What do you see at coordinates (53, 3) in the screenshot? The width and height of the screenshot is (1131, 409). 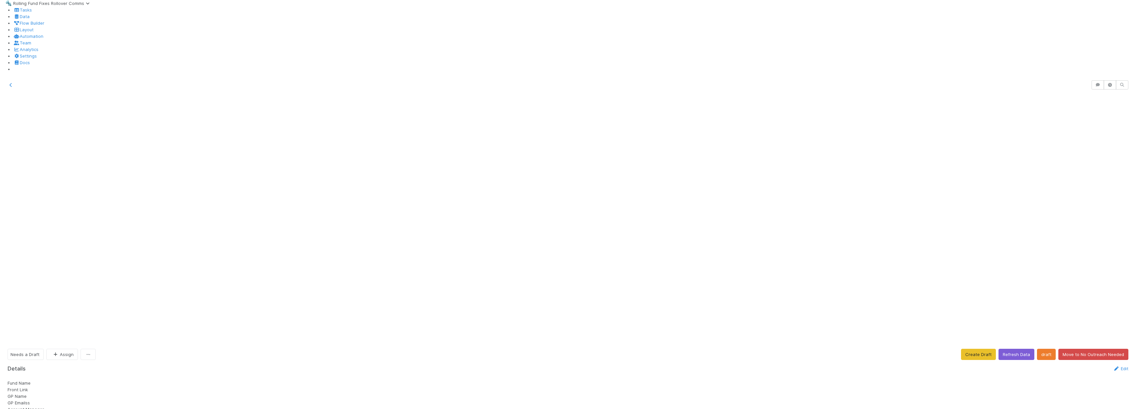 I see `span: Rolling Fund Fixes Rollover Comms` at bounding box center [53, 3].